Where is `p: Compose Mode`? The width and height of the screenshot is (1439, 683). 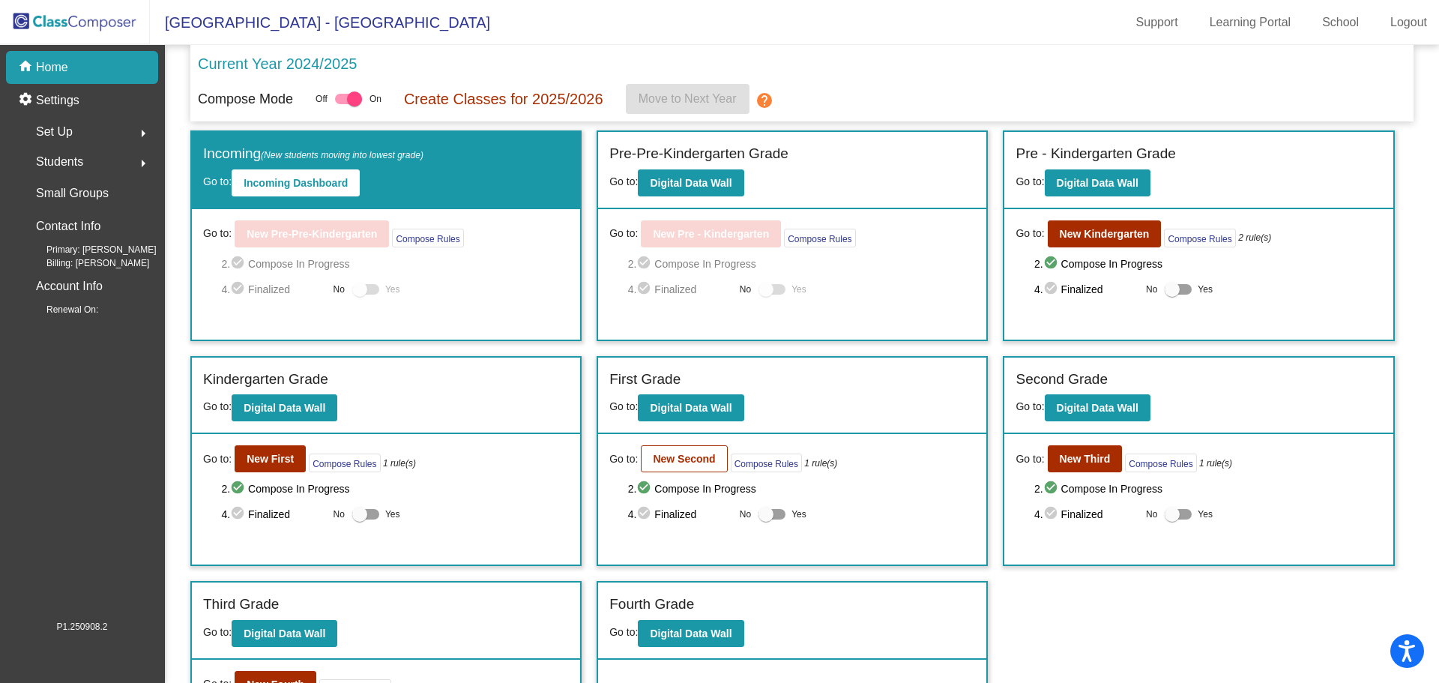 p: Compose Mode is located at coordinates (245, 99).